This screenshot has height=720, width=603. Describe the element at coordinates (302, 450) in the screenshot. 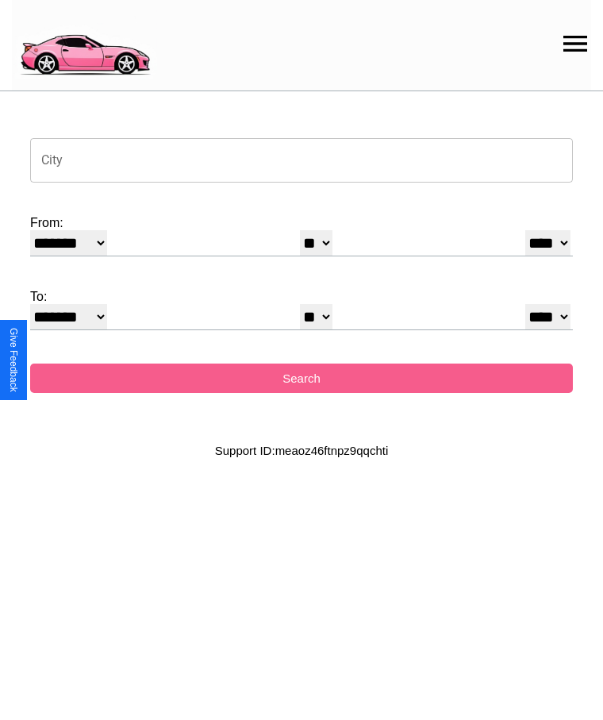

I see `p: Support ID: meaoz46ftnpz9qqchti` at that location.